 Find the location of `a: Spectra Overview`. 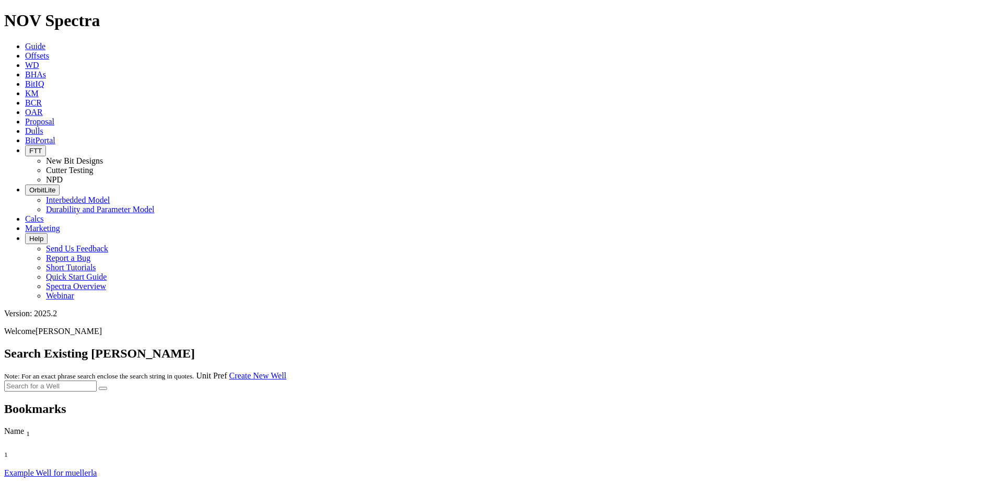

a: Spectra Overview is located at coordinates (76, 286).